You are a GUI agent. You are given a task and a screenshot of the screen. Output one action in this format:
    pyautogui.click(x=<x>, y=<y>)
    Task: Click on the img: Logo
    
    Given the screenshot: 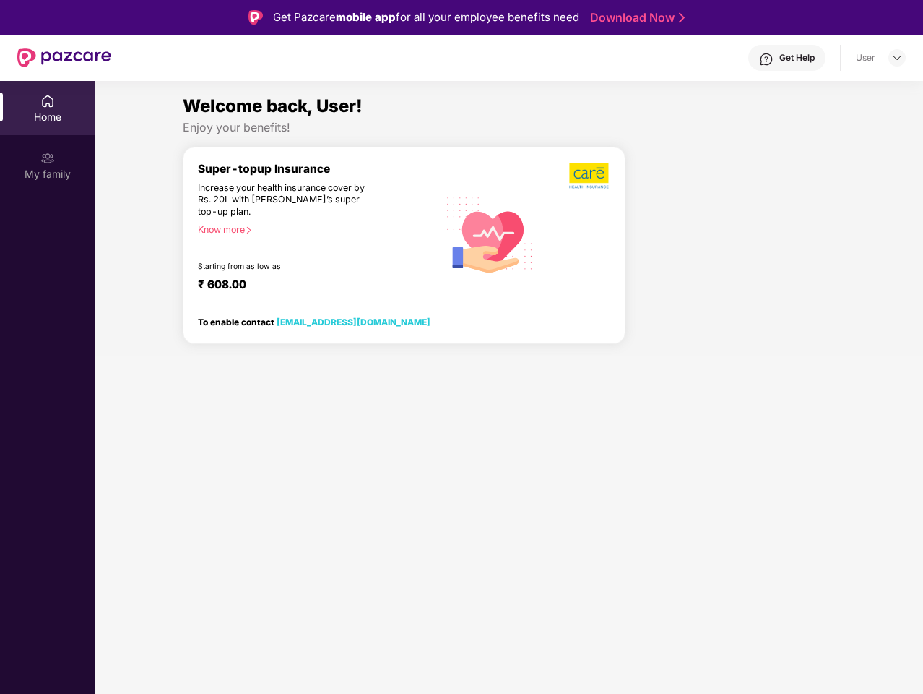 What is the action you would take?
    pyautogui.click(x=256, y=17)
    